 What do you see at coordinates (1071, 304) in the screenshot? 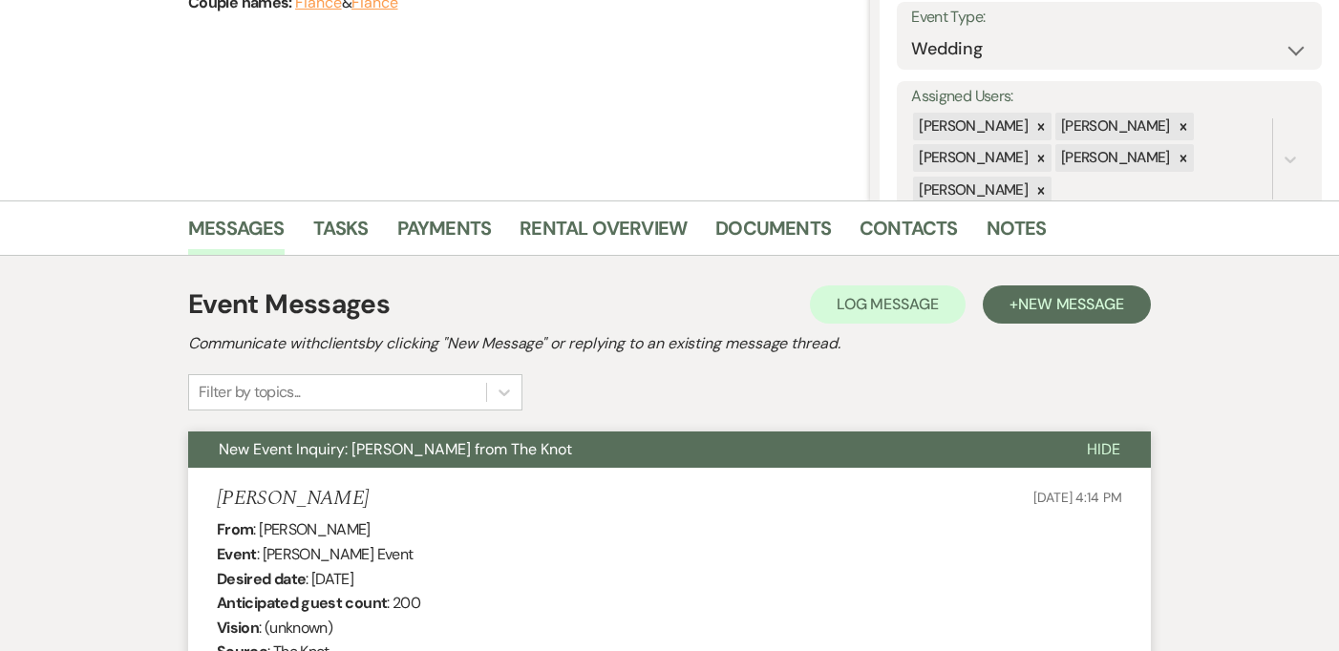
I see `span: New Message` at bounding box center [1071, 304].